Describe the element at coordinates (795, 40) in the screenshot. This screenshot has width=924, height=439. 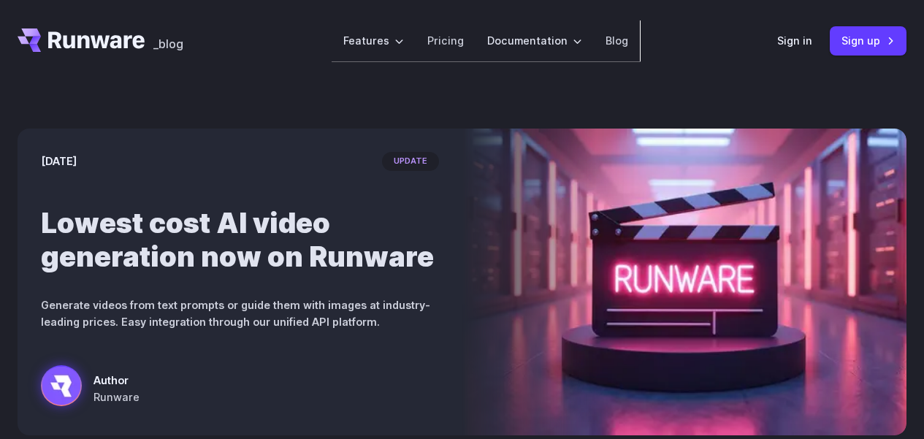
I see `a: Sign in` at that location.